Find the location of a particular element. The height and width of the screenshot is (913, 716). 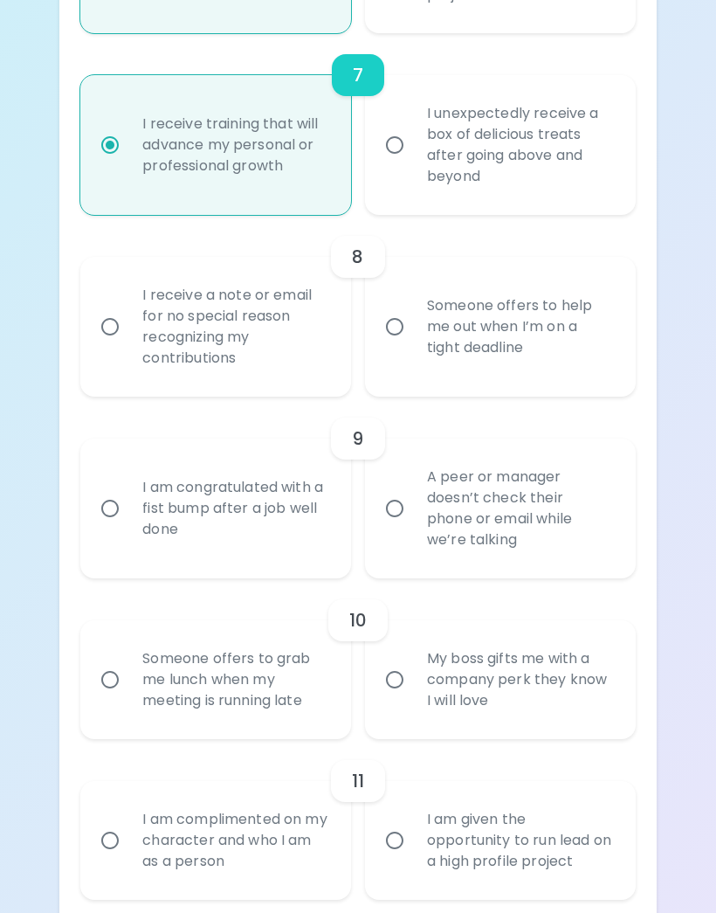

h6: 8 is located at coordinates (357, 257).